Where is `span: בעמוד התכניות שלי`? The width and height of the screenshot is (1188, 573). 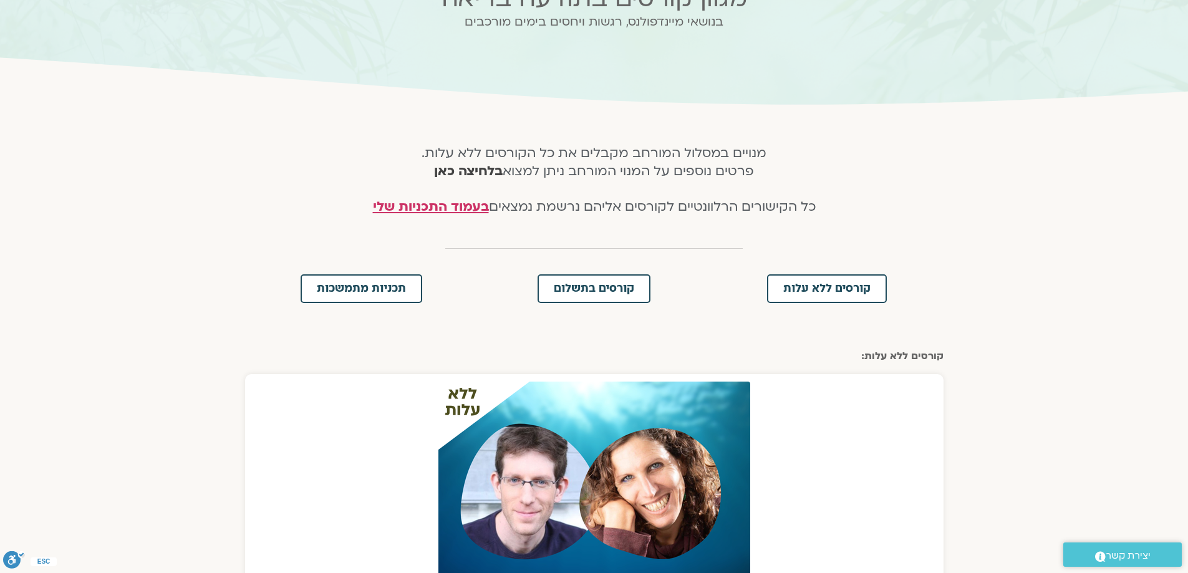
span: בעמוד התכניות שלי is located at coordinates (431, 206).